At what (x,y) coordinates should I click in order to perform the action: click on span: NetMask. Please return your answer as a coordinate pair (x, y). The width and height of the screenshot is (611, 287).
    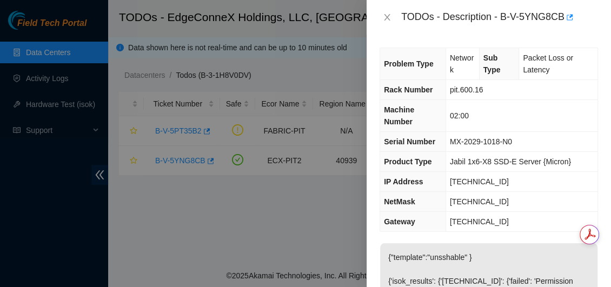
    Looking at the image, I should click on (400, 202).